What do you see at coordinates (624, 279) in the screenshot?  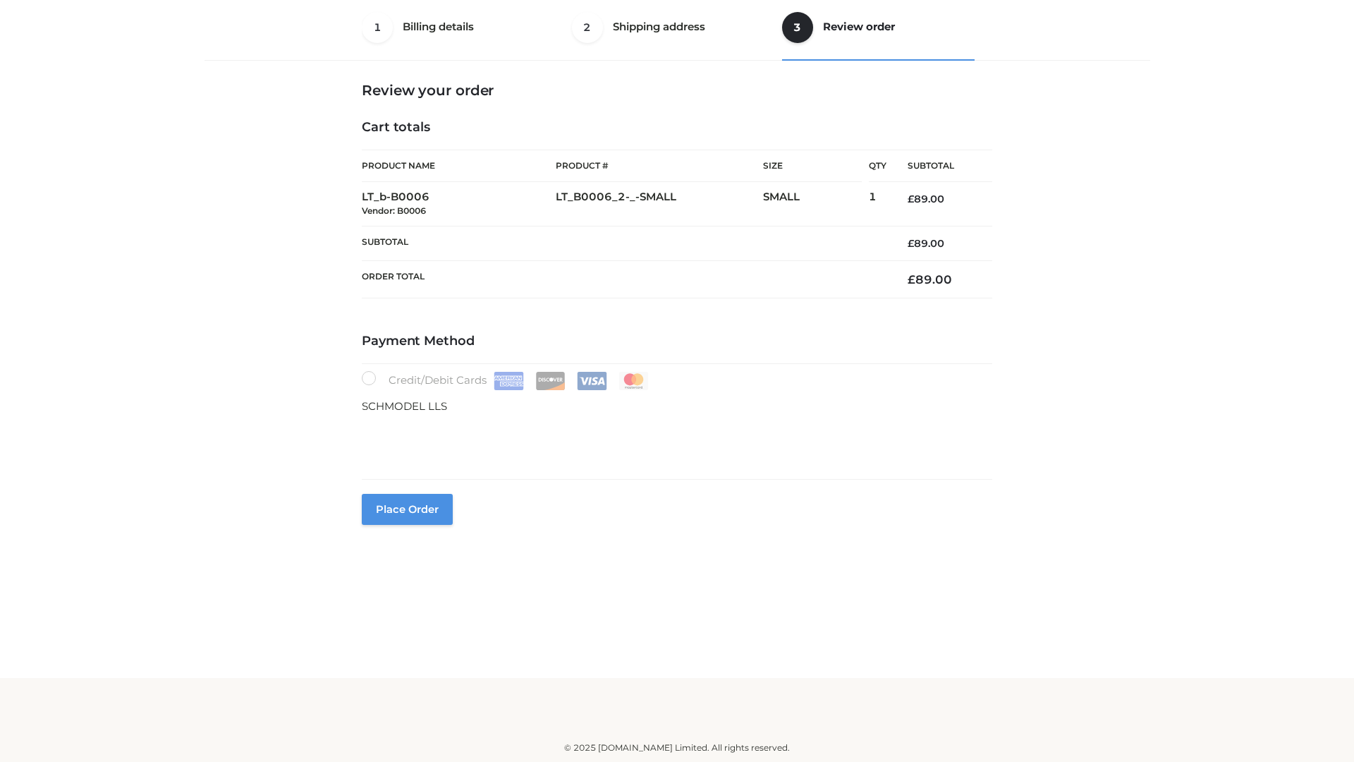 I see `th: Order Total` at bounding box center [624, 279].